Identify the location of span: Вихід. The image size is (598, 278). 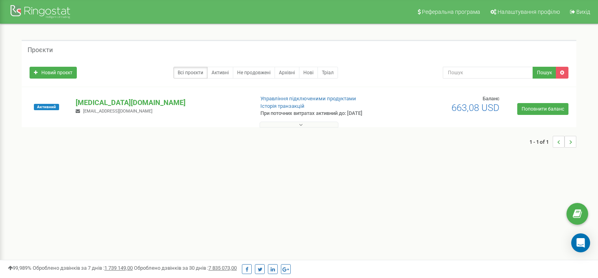
(583, 12).